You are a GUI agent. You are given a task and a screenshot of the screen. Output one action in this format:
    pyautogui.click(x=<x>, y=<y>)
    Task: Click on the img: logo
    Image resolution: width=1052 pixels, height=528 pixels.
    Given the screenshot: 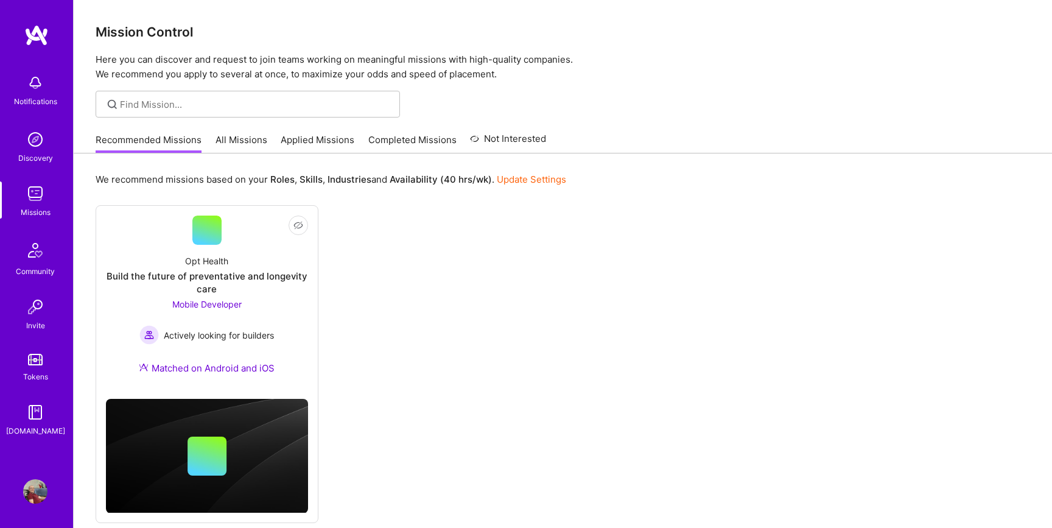 What is the action you would take?
    pyautogui.click(x=37, y=35)
    